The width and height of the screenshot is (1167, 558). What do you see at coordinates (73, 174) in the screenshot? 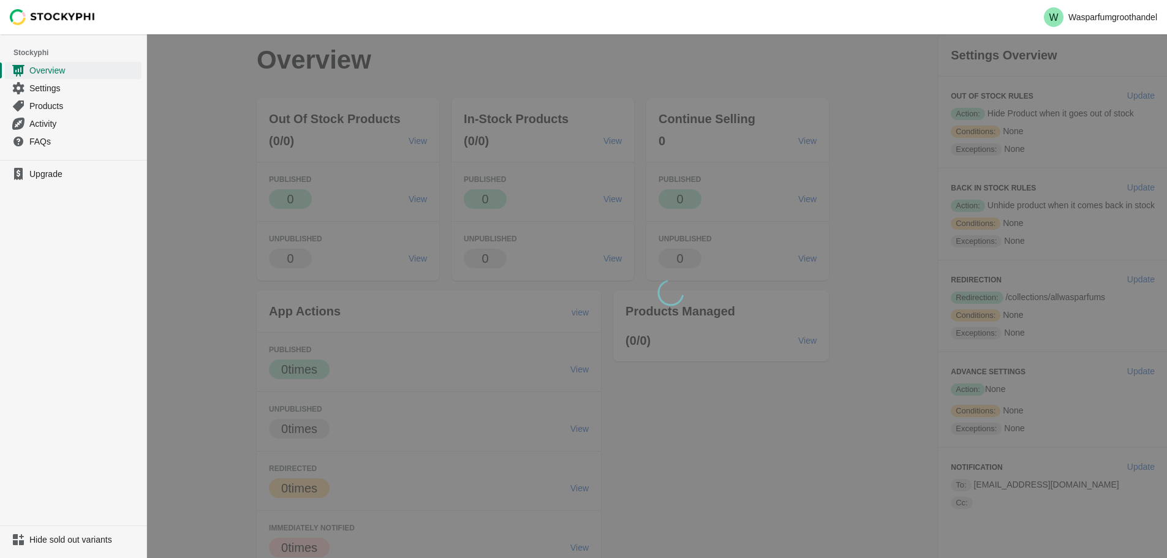
I see `a: Upgrade` at bounding box center [73, 174].